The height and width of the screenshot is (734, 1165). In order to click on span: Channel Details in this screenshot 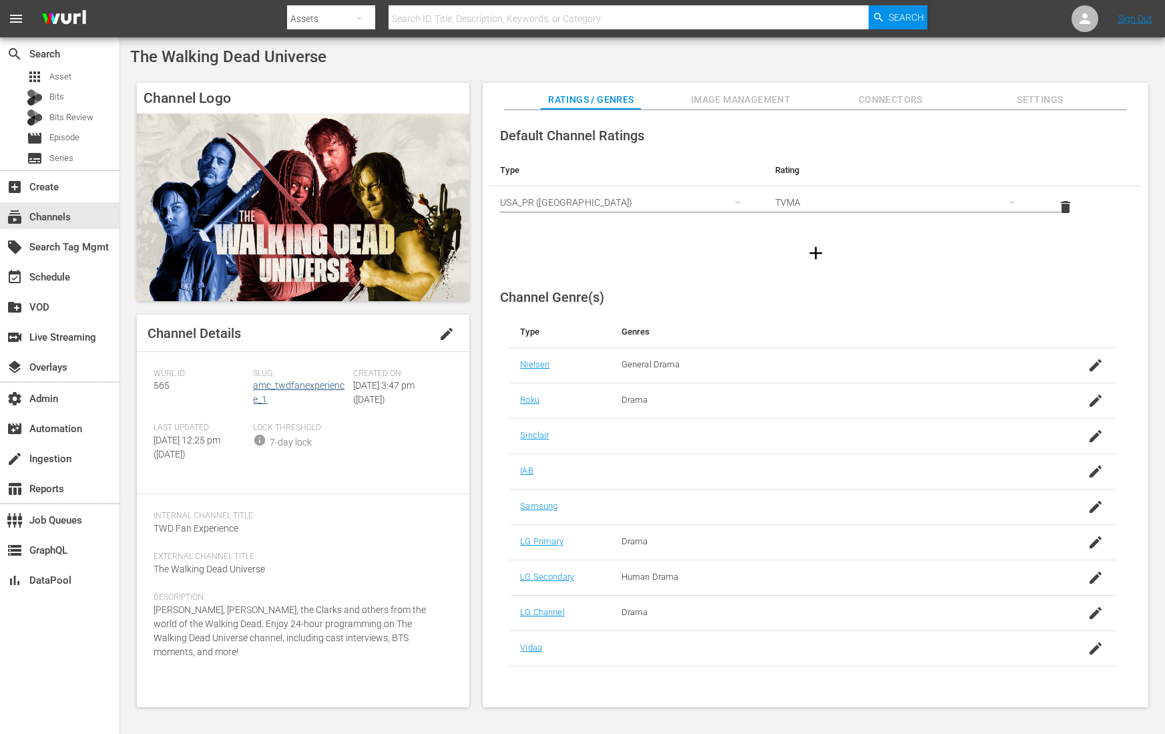, I will do `click(194, 333)`.